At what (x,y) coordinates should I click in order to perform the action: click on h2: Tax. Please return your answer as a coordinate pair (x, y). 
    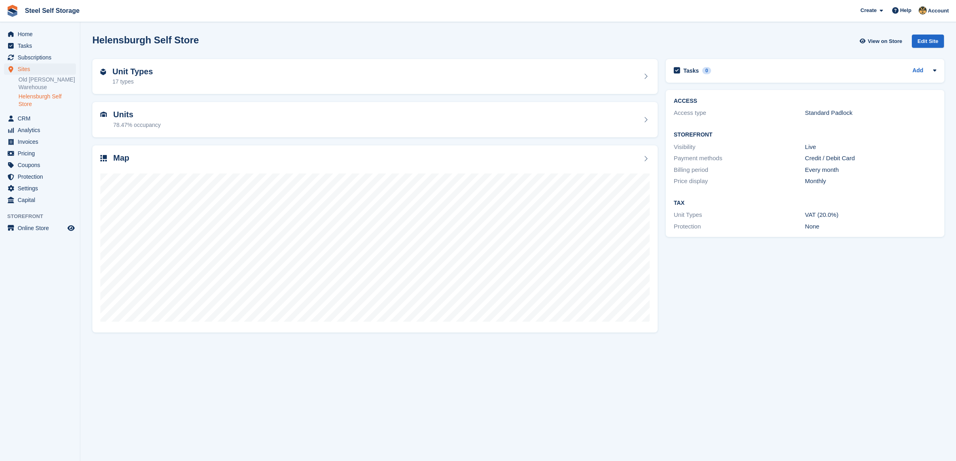
    Looking at the image, I should click on (805, 203).